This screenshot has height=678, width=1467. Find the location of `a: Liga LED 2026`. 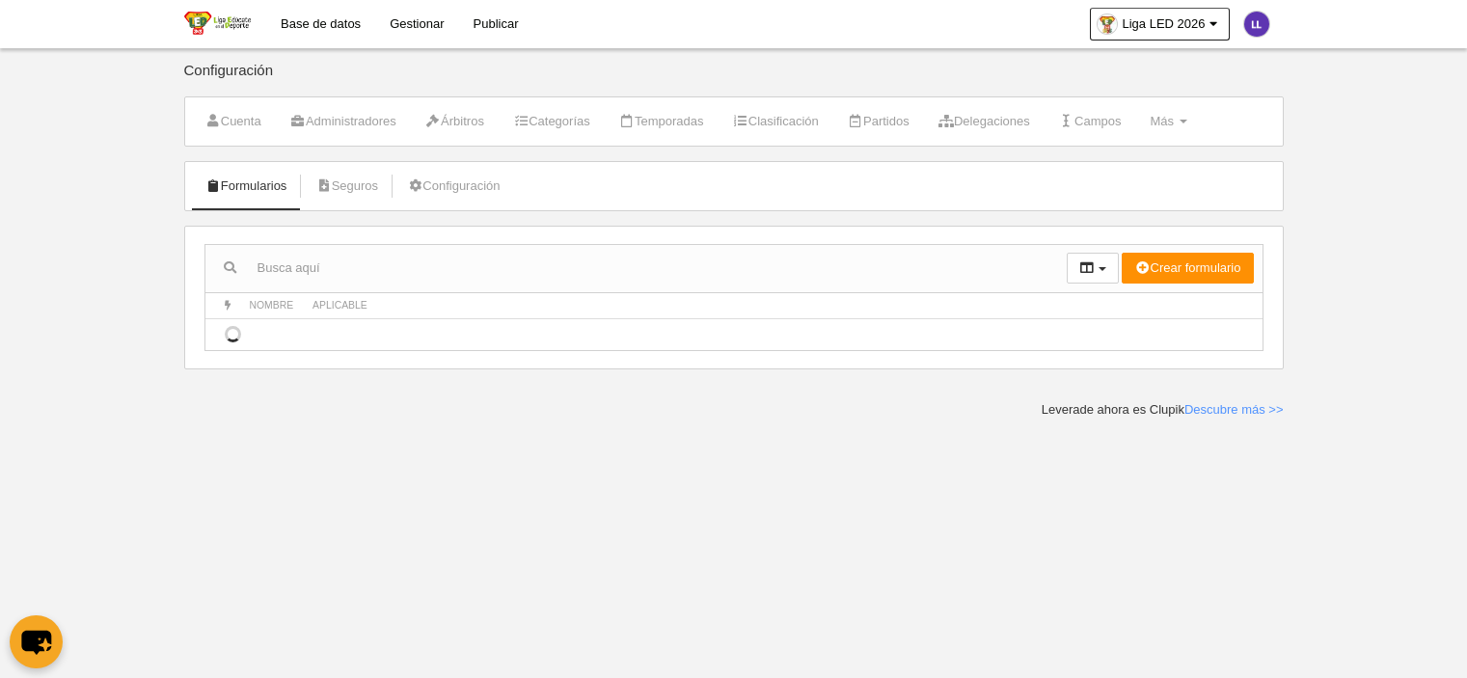

a: Liga LED 2026 is located at coordinates (1160, 24).